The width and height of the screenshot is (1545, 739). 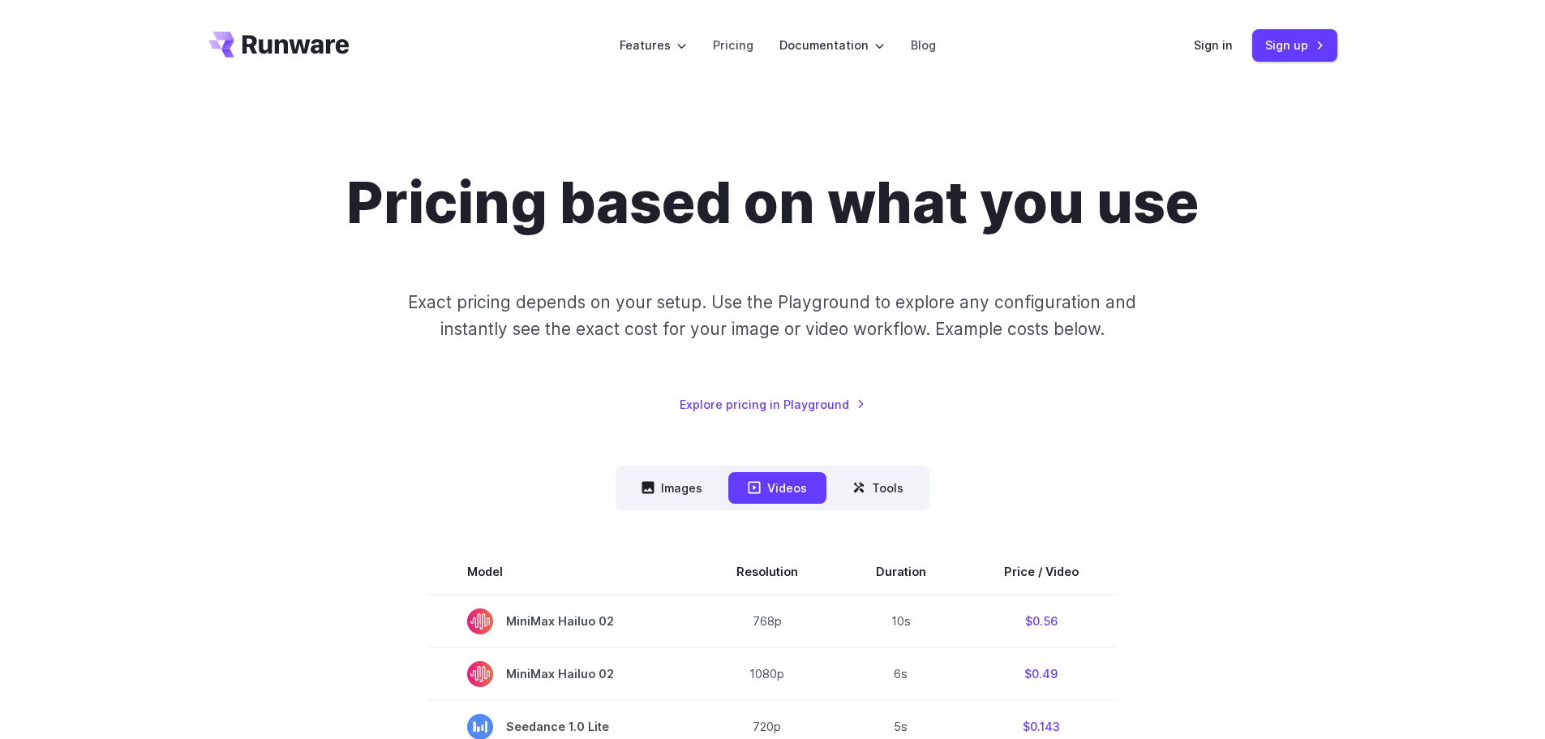 What do you see at coordinates (923, 45) in the screenshot?
I see `a: Blog` at bounding box center [923, 45].